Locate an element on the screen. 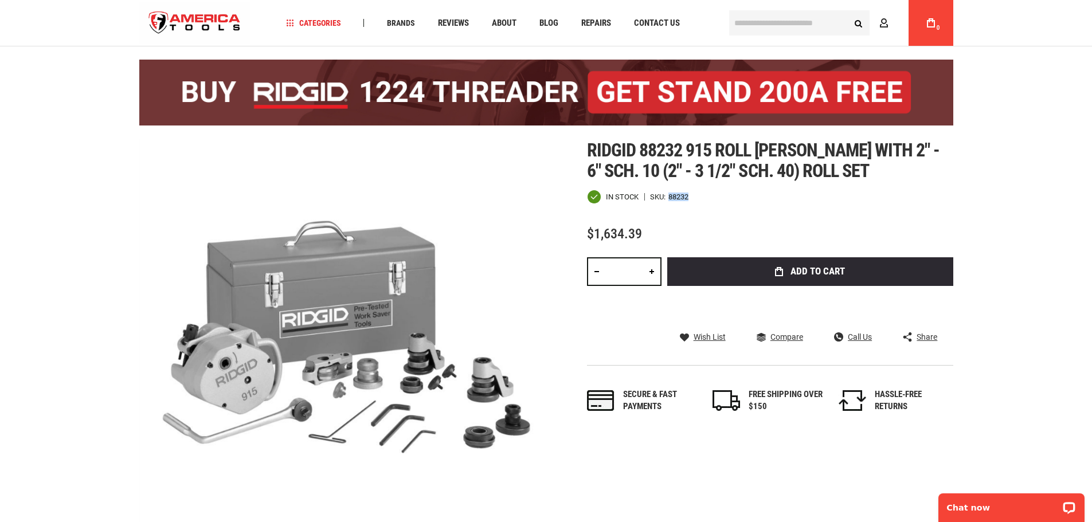 The image size is (1092, 522). a: Compare is located at coordinates (779, 337).